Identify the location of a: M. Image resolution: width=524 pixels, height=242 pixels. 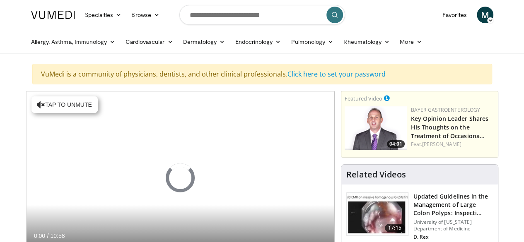
(485, 15).